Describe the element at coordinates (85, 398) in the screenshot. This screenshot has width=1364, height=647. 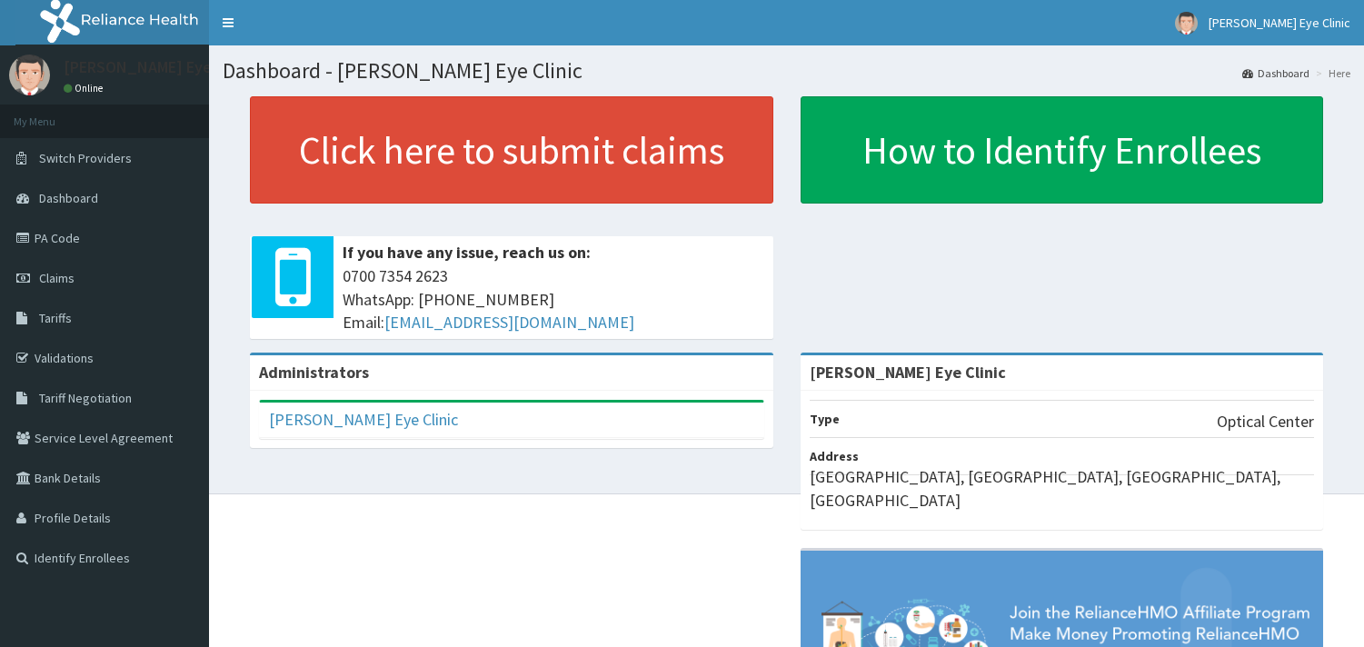
I see `span: Tariff Negotiation` at that location.